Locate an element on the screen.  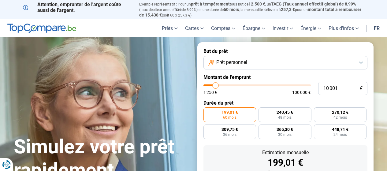
span: 100 000 € is located at coordinates (302, 93).